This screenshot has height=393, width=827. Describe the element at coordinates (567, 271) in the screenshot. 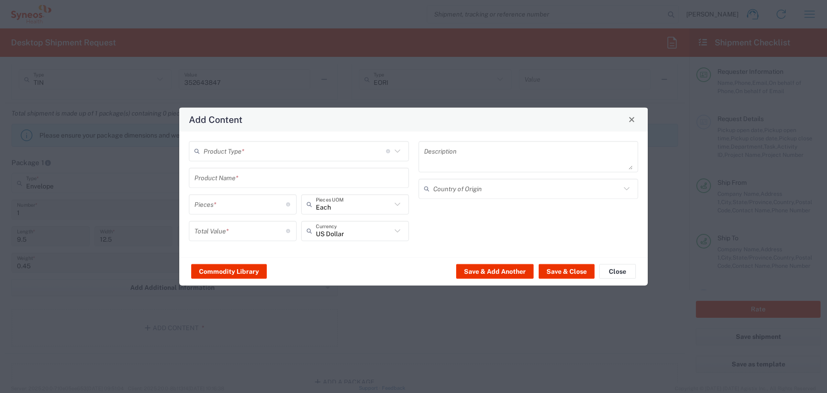

I see `button: Save & Close` at that location.